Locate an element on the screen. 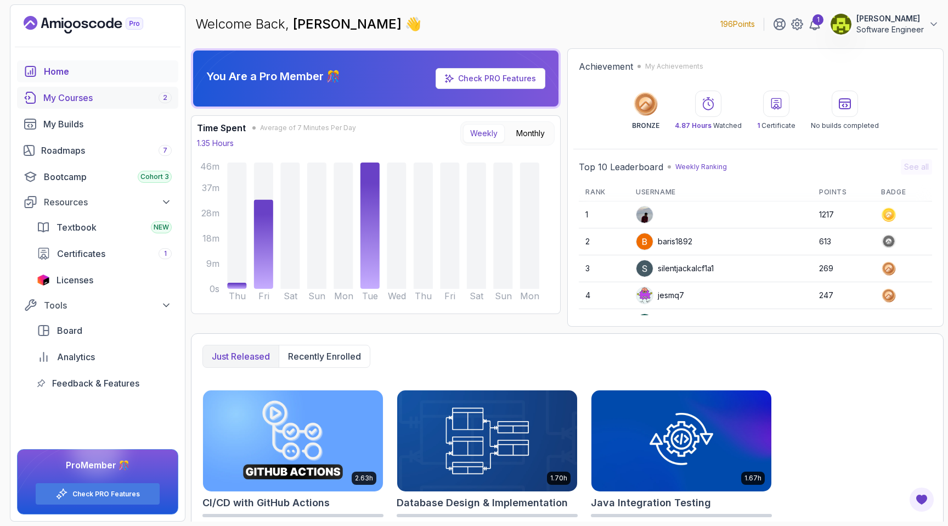 This screenshot has height=526, width=948. button: Tools is located at coordinates (98, 305).